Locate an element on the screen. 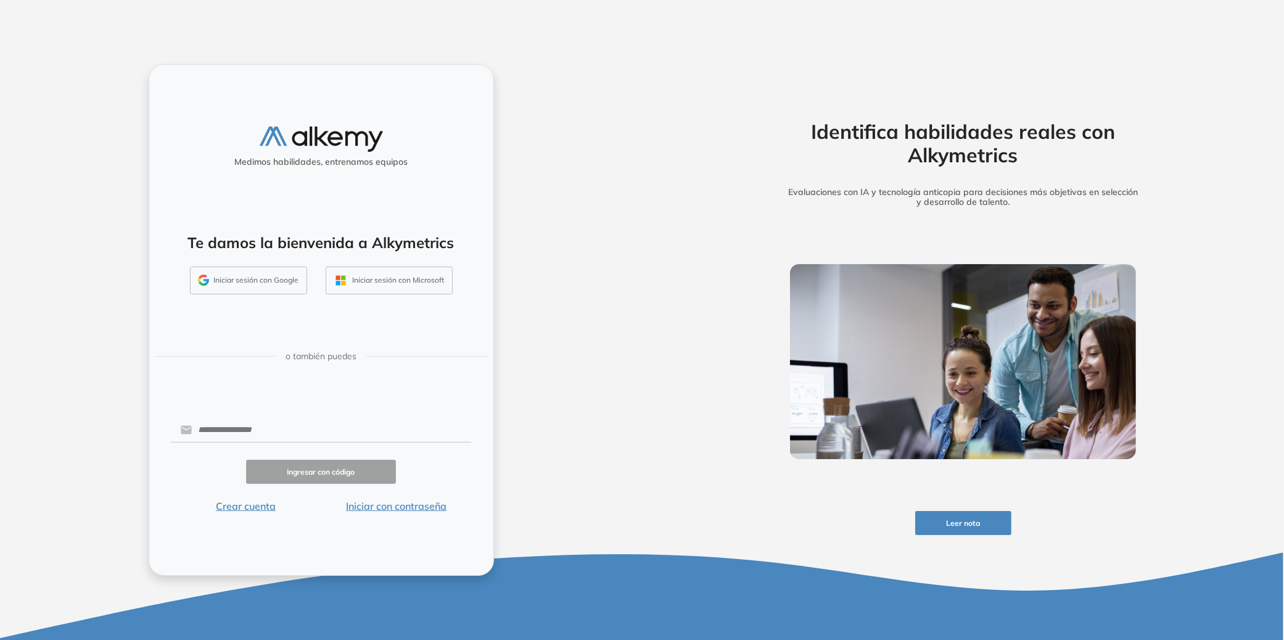 This screenshot has height=640, width=1284. img: img-more-info is located at coordinates (964, 361).